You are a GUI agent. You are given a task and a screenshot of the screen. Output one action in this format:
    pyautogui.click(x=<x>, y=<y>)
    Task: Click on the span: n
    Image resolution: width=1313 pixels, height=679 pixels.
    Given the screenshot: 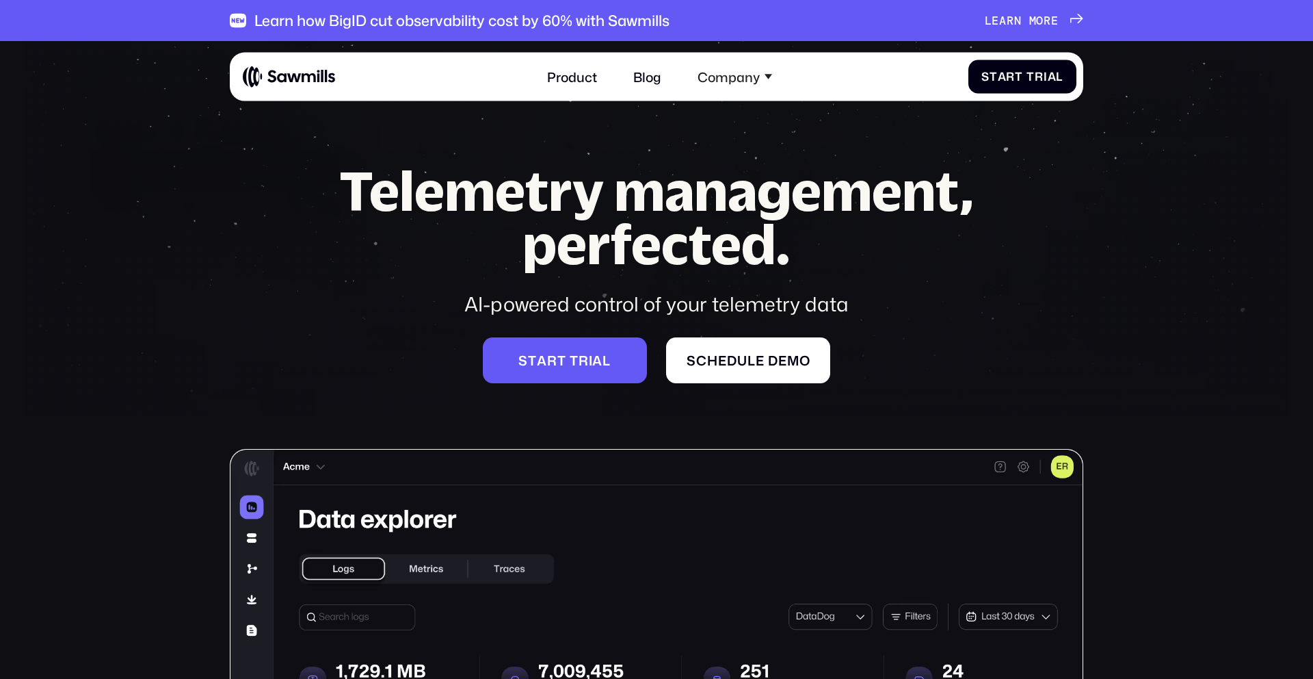 What is the action you would take?
    pyautogui.click(x=1018, y=21)
    